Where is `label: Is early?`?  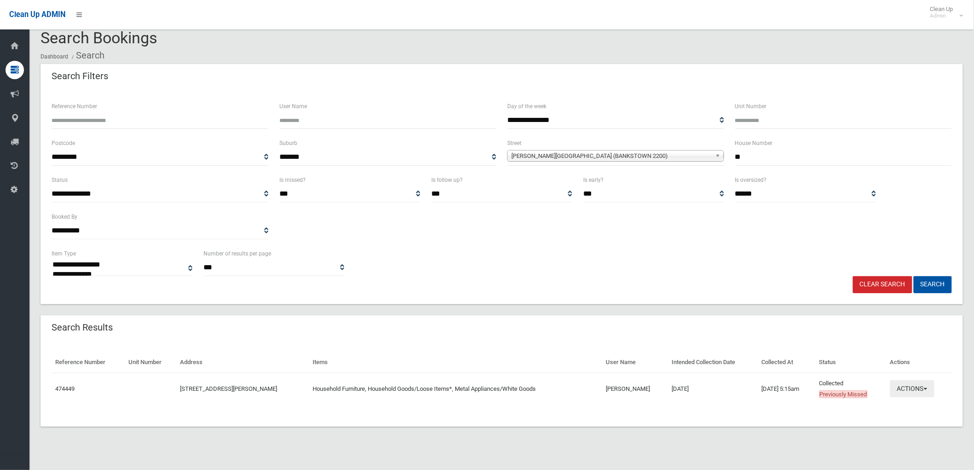 label: Is early? is located at coordinates (593, 180).